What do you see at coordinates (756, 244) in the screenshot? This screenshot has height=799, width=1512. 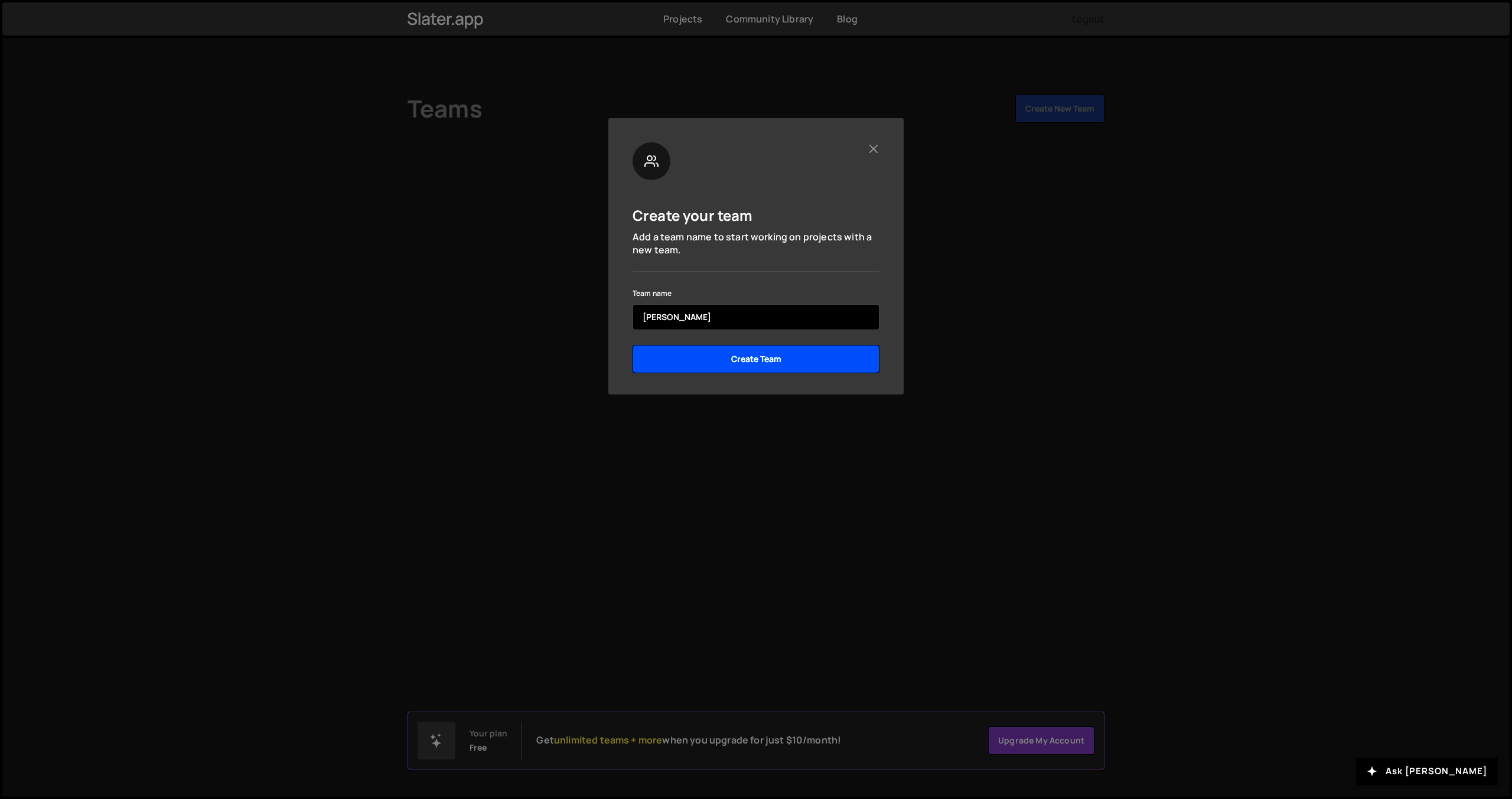 I see `p: Add a team name to start working on projects with a new team.` at bounding box center [756, 244].